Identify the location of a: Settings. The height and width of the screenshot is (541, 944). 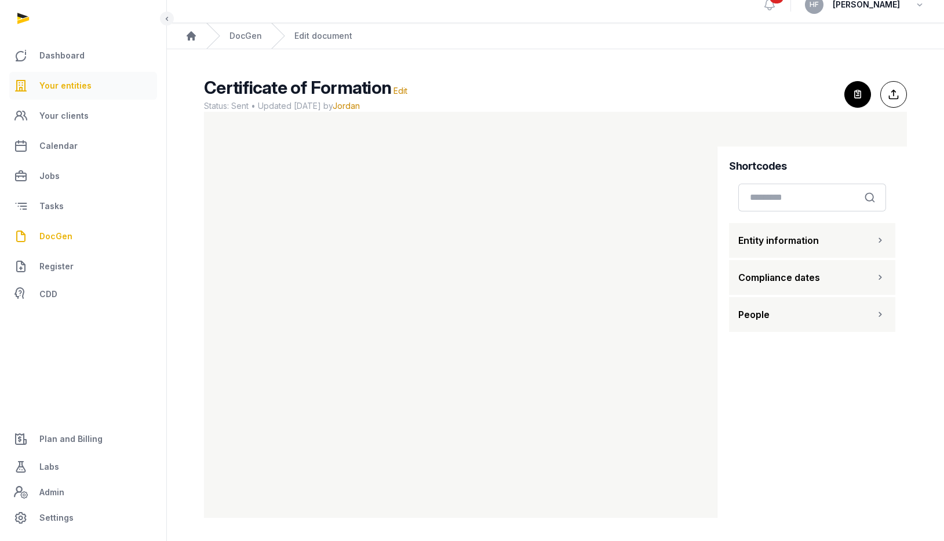
(83, 518).